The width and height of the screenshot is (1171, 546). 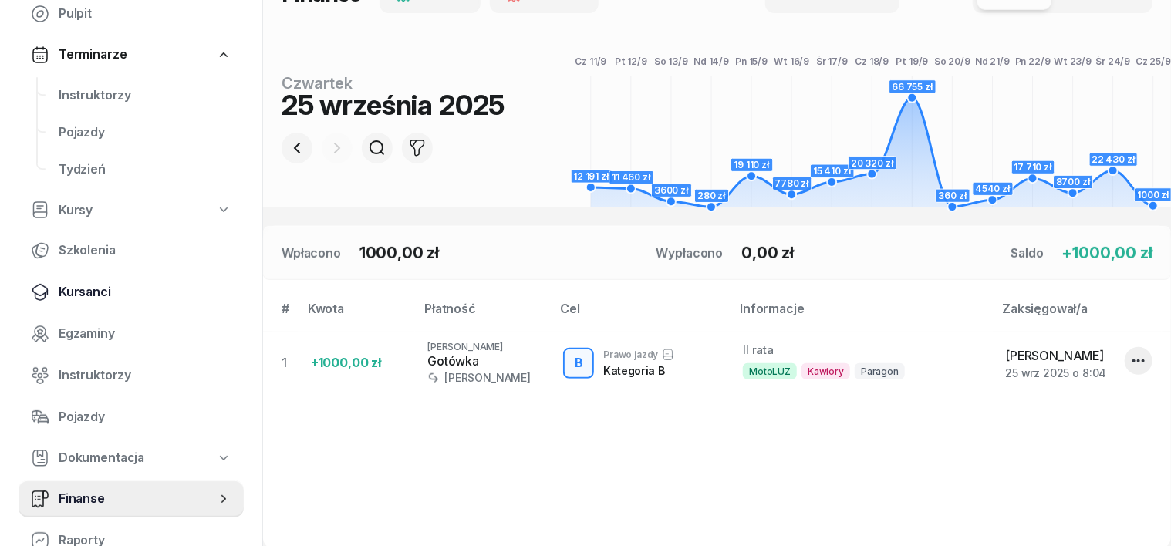 What do you see at coordinates (1113, 61) in the screenshot?
I see `tspan: Śr 24/9` at bounding box center [1113, 61].